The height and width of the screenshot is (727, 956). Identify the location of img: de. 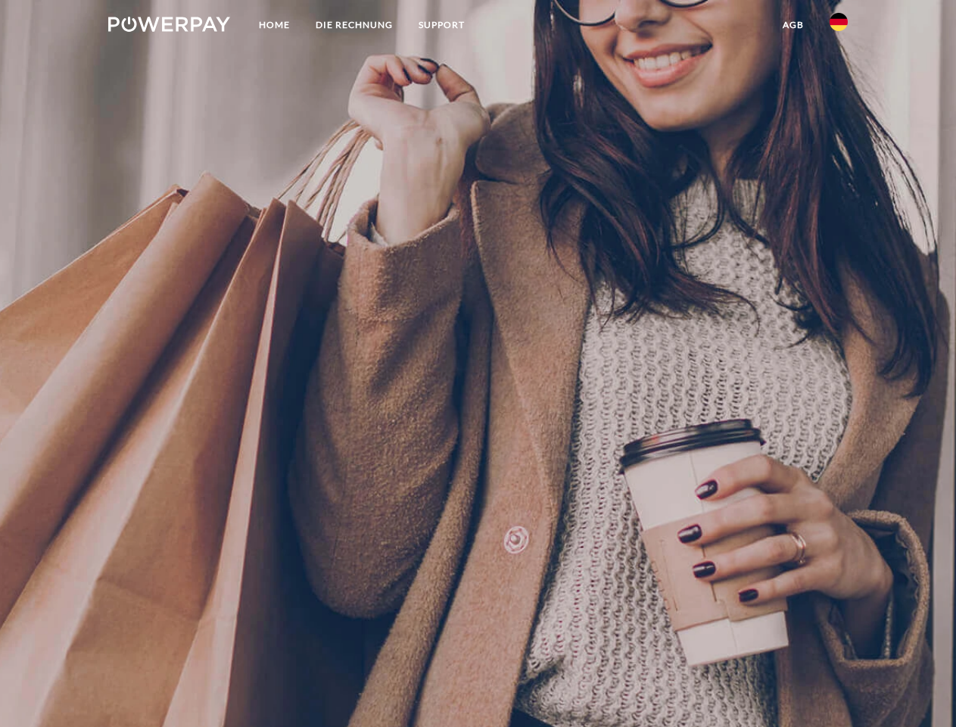
(839, 22).